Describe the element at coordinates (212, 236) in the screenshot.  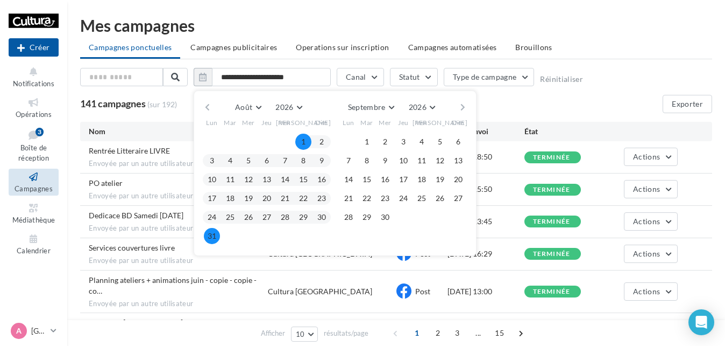
I see `button: 31` at that location.